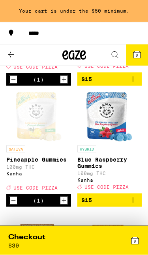 This screenshot has width=148, height=255. I want to click on p: SATIVA, so click(16, 149).